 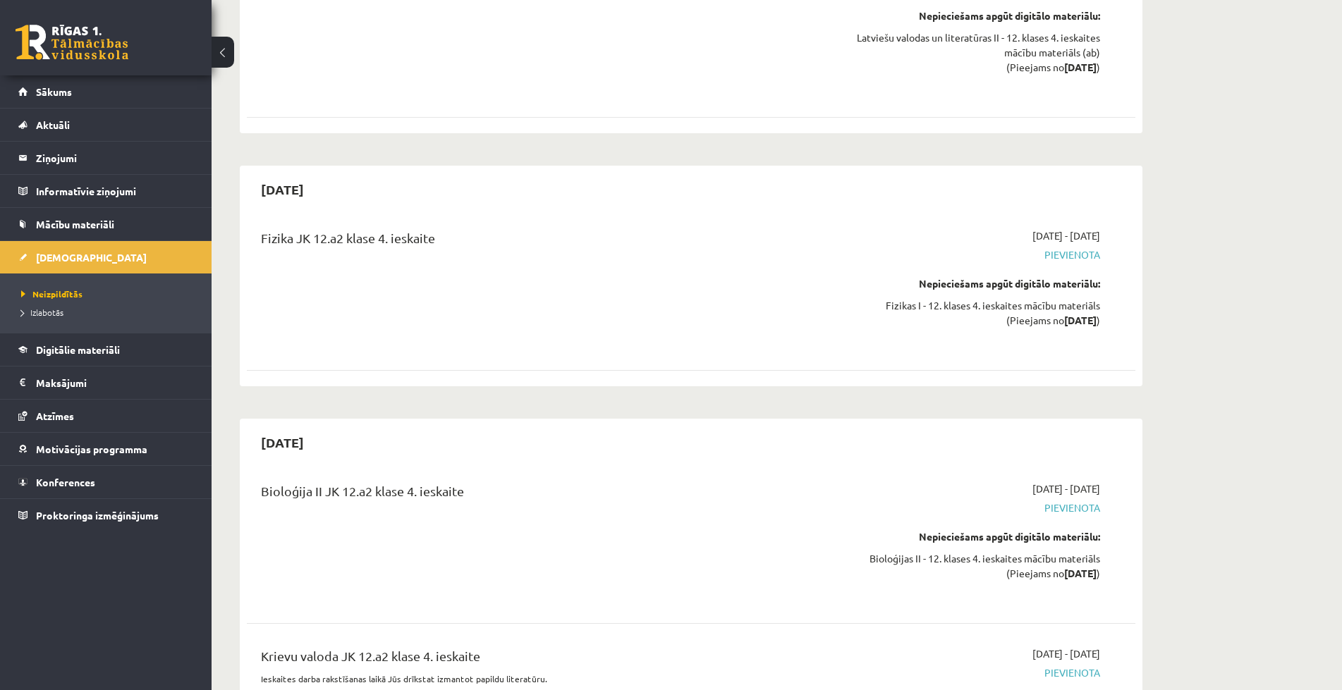 What do you see at coordinates (54, 92) in the screenshot?
I see `span: Sākums` at bounding box center [54, 92].